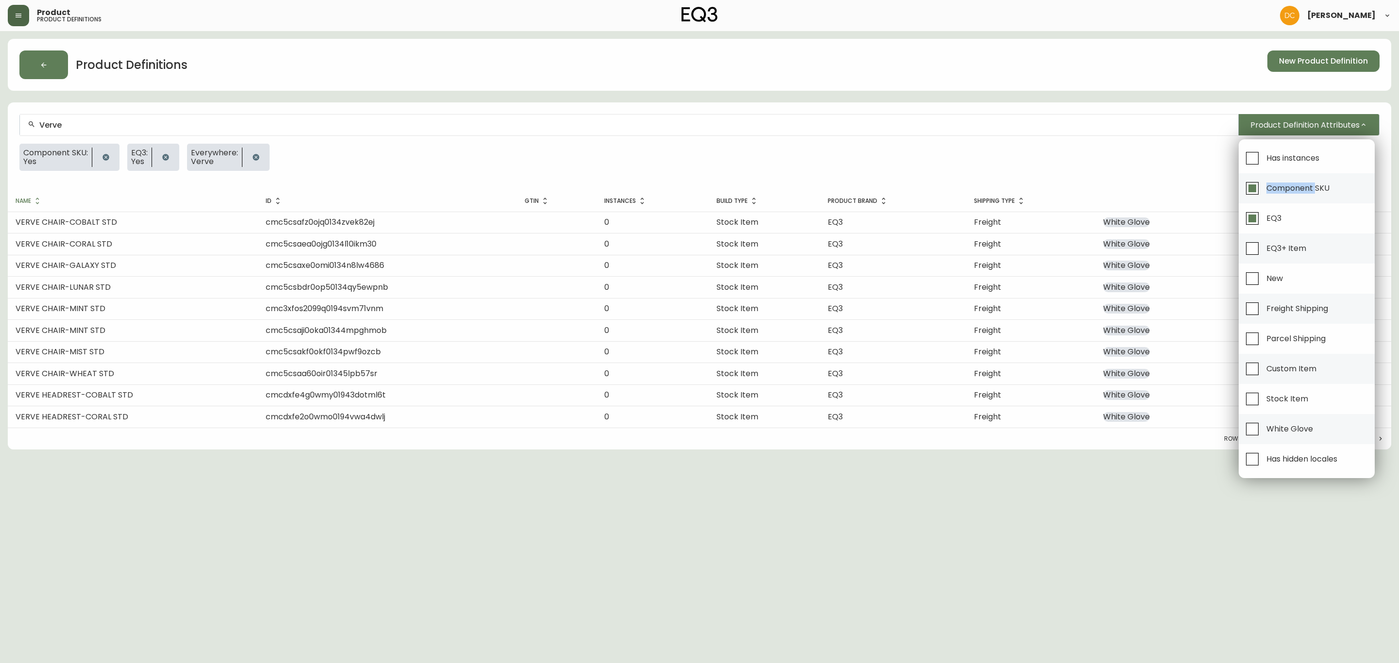 Image resolution: width=1399 pixels, height=663 pixels. I want to click on span: New, so click(1274, 278).